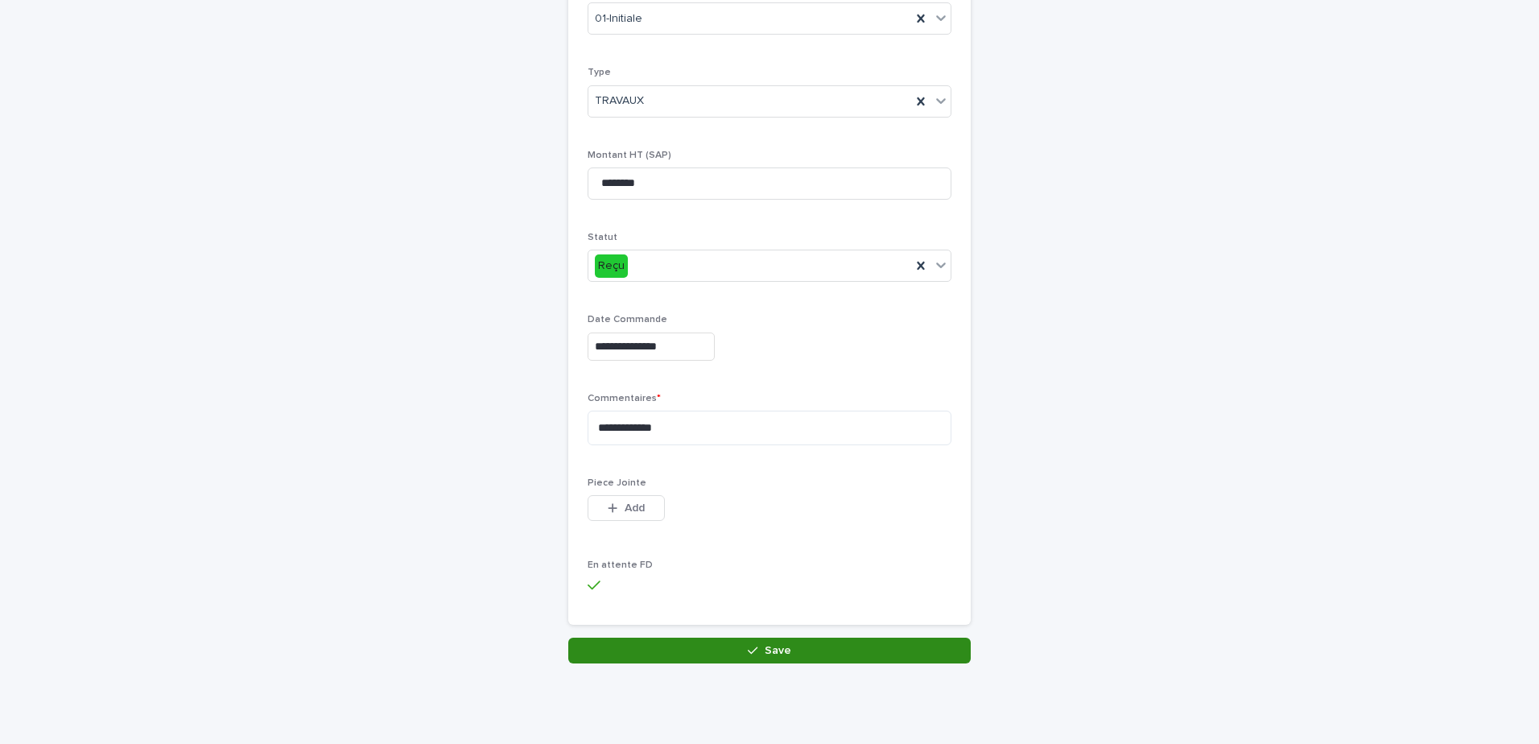 The image size is (1539, 744). I want to click on span: Commentaires, so click(624, 398).